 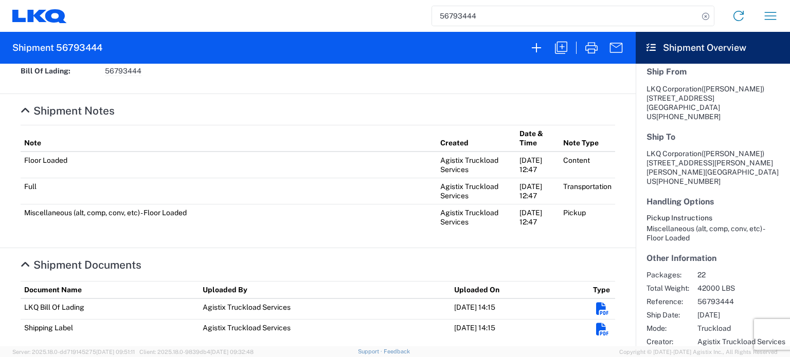 What do you see at coordinates (713, 258) in the screenshot?
I see `h5: Other Information` at bounding box center [713, 258].